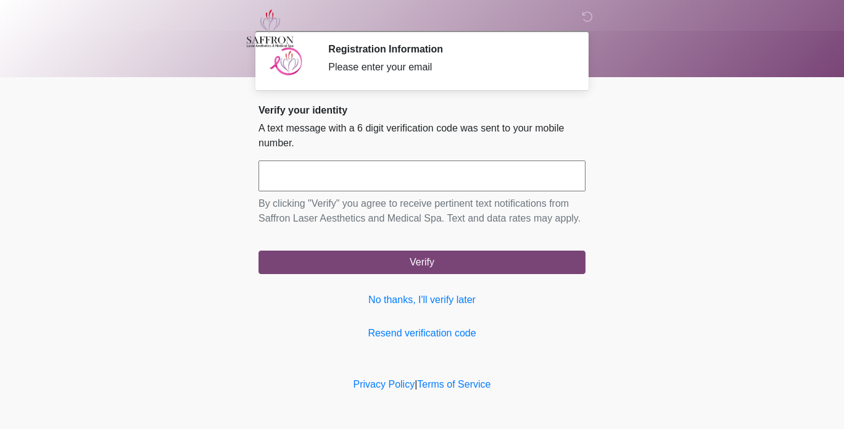 This screenshot has height=429, width=844. Describe the element at coordinates (453, 384) in the screenshot. I see `a: Terms of Service` at that location.